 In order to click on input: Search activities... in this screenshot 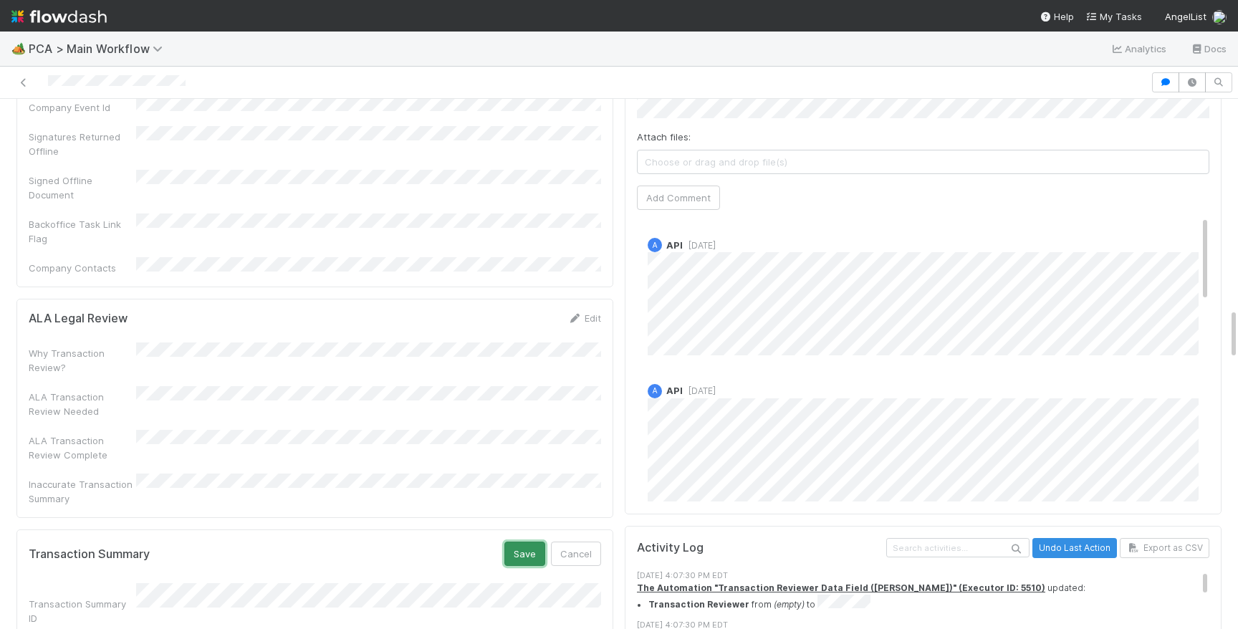, I will do `click(958, 547)`.